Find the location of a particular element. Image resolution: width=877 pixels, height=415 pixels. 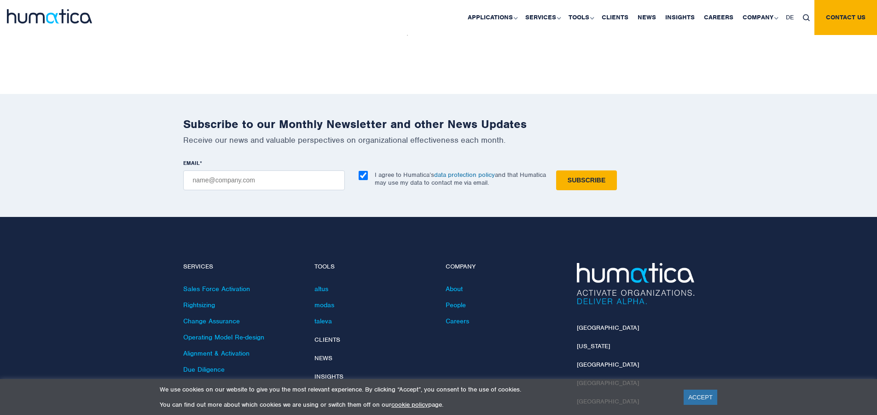

input: Subscribe is located at coordinates (586, 180).